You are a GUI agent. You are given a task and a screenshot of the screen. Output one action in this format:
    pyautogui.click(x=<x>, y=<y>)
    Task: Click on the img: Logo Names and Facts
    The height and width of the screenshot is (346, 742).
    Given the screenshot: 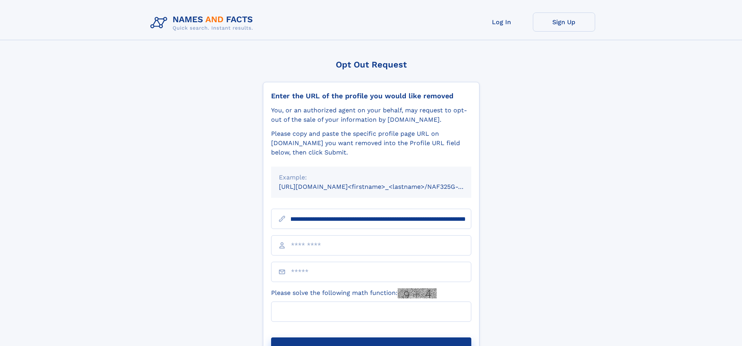 What is the action you would take?
    pyautogui.click(x=203, y=23)
    